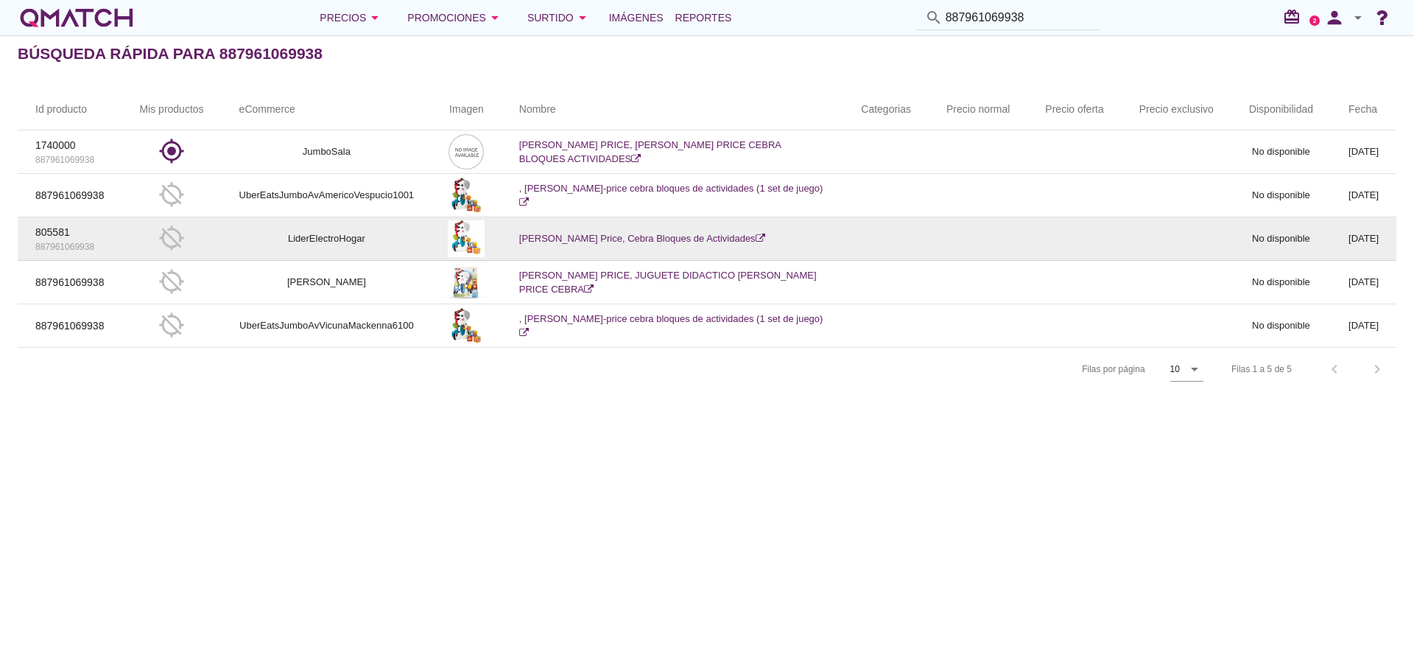  I want to click on p: 1740000, so click(69, 145).